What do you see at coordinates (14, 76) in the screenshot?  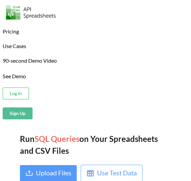 I see `a: See Demo` at bounding box center [14, 76].